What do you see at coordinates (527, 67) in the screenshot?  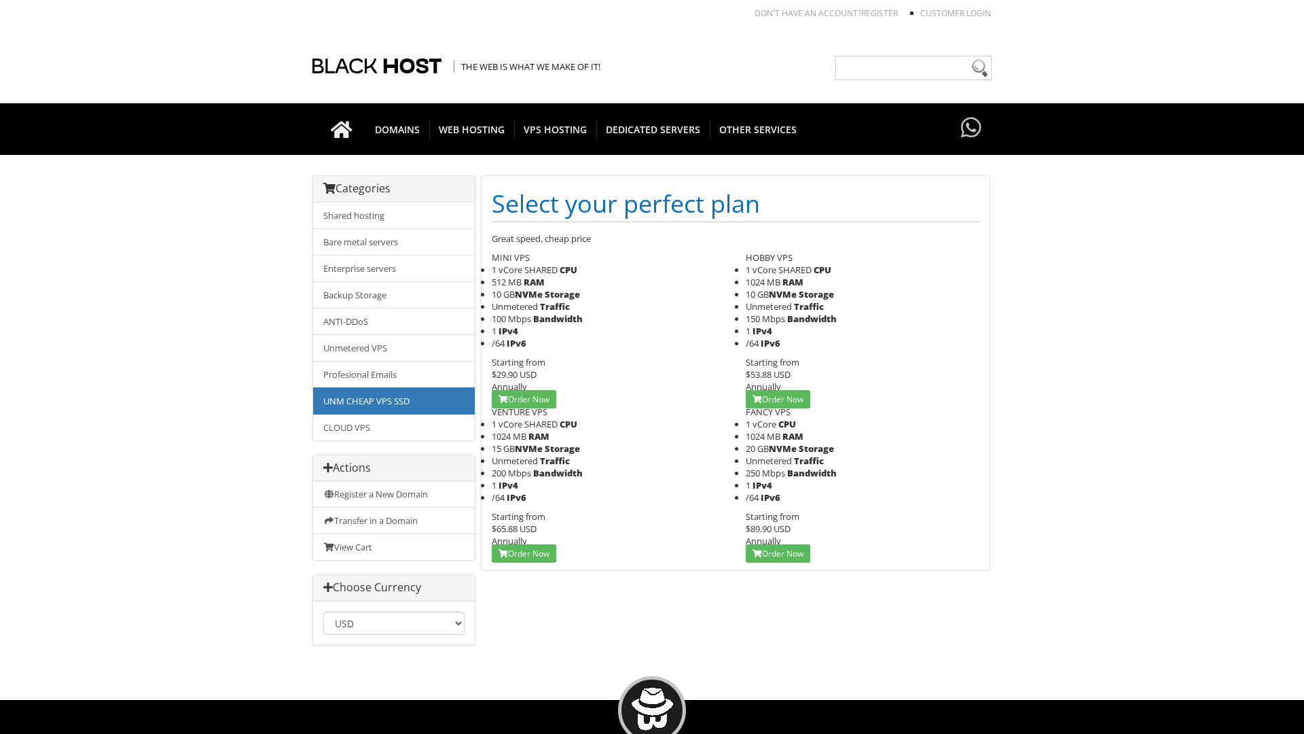 I see `span: The Web is what we make of it!` at bounding box center [527, 67].